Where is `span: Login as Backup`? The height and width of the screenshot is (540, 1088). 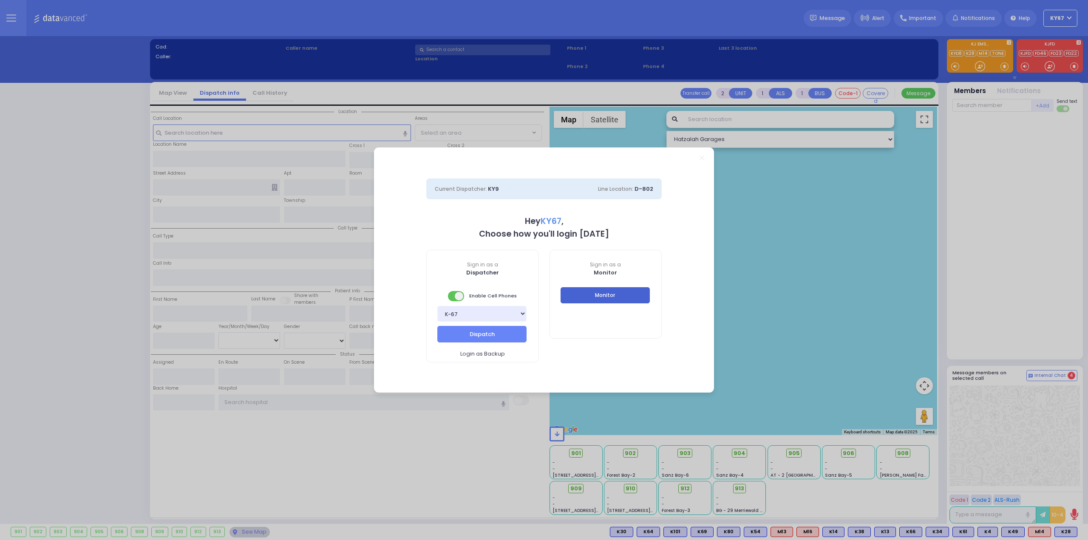
span: Login as Backup is located at coordinates (482, 354).